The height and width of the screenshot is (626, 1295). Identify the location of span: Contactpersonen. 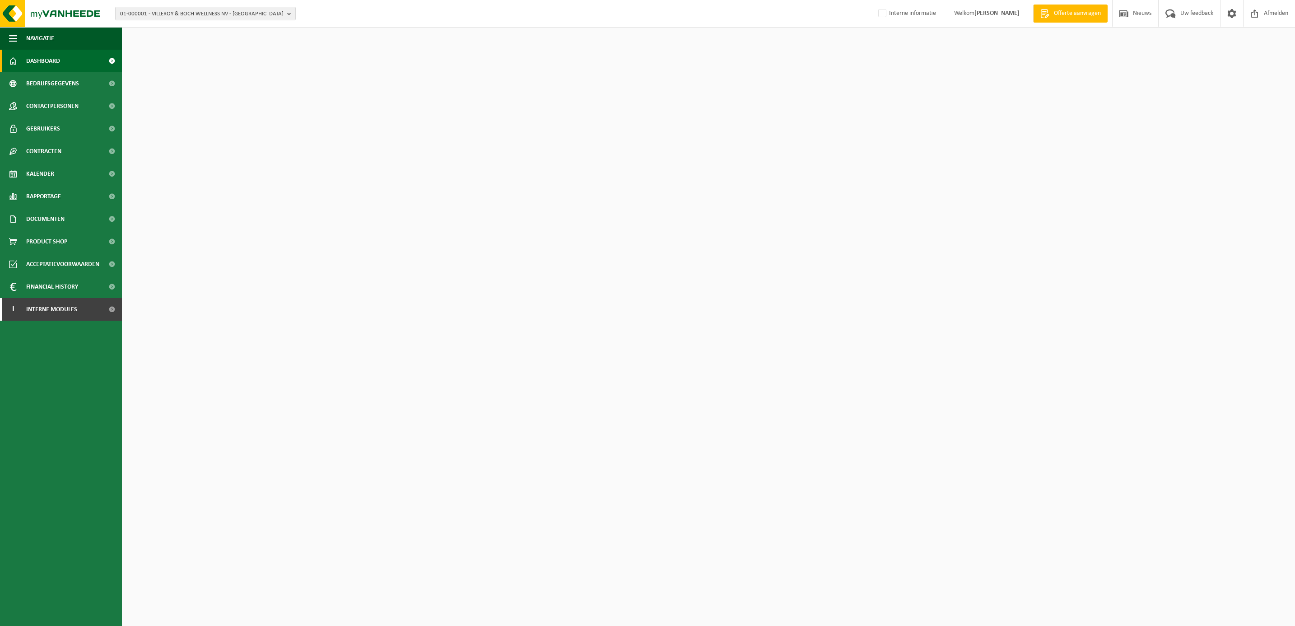
(52, 106).